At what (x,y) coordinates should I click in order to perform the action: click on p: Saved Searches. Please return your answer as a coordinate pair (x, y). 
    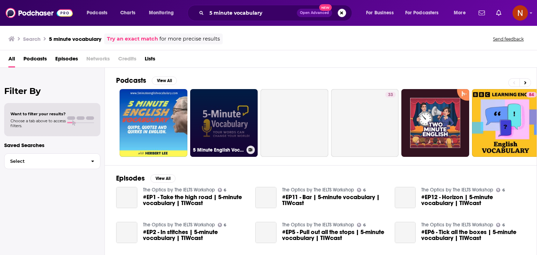
    Looking at the image, I should click on (52, 145).